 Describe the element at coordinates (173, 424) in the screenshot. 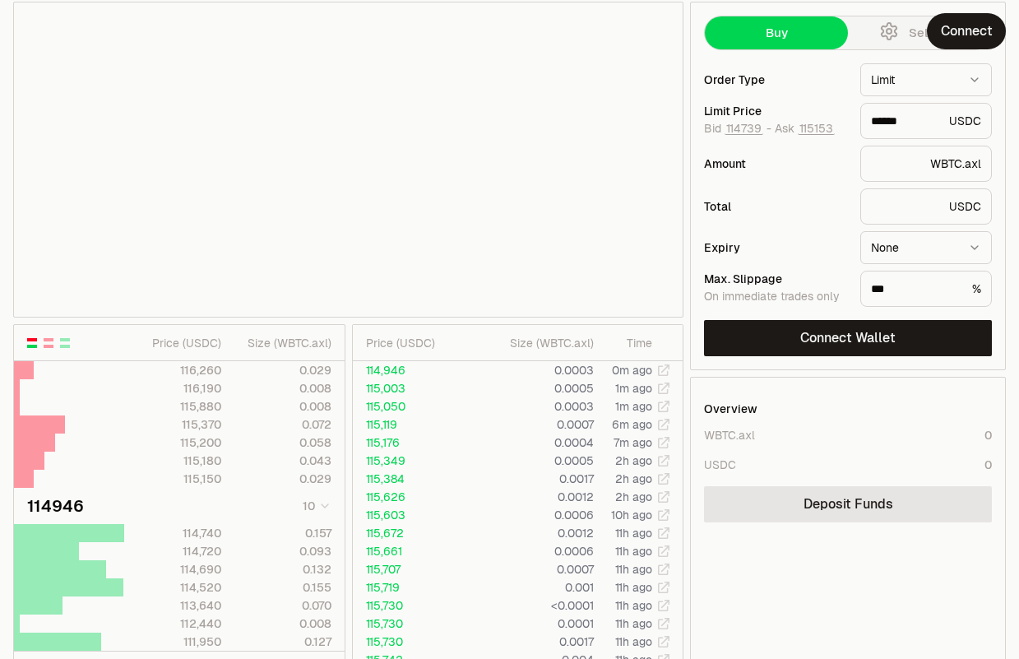

I see `div: 115,370` at that location.